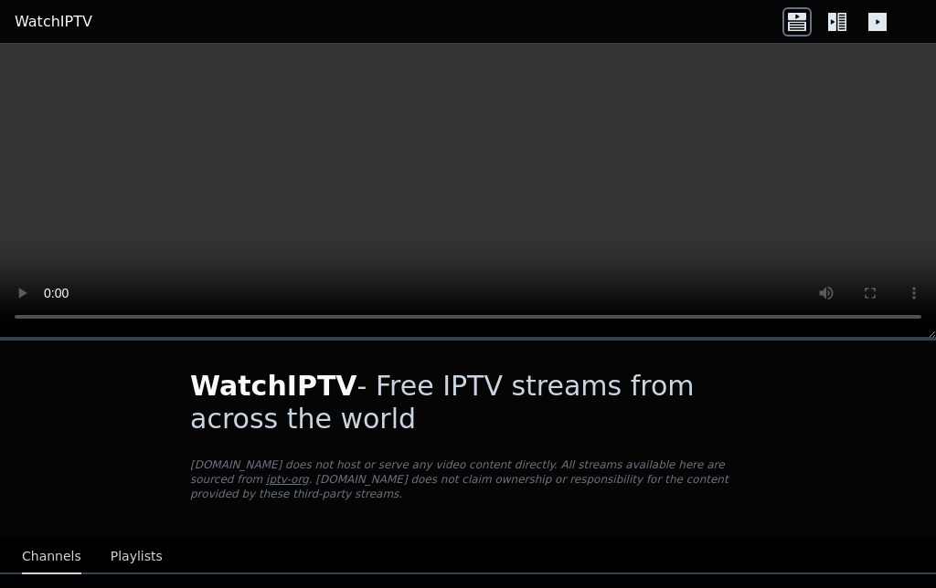 Image resolution: width=936 pixels, height=588 pixels. Describe the element at coordinates (136, 557) in the screenshot. I see `button: Playlists` at that location.